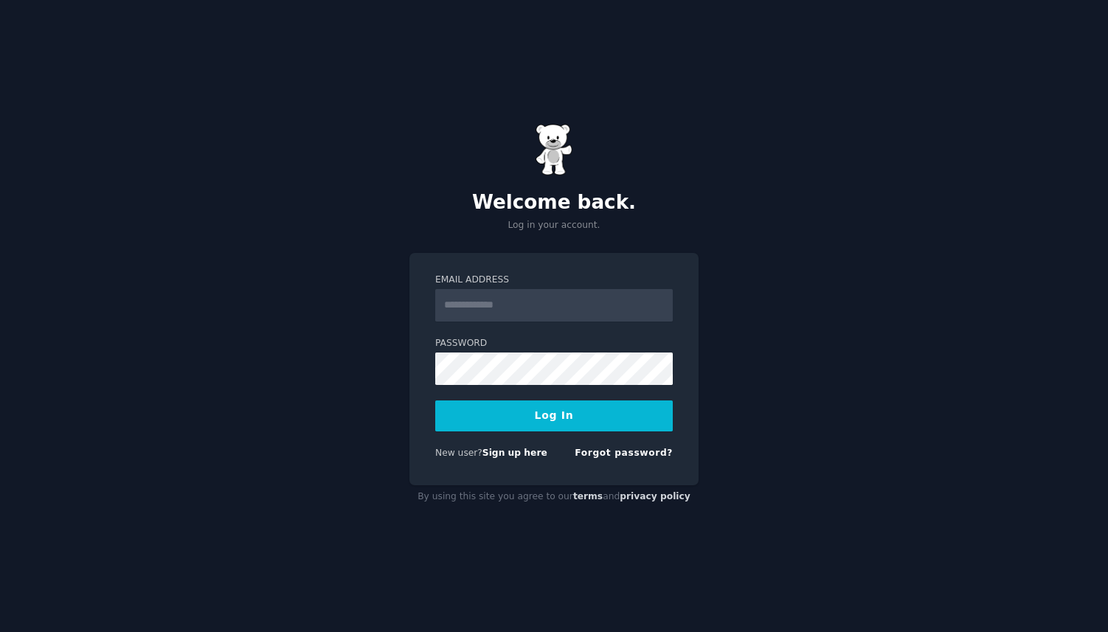 This screenshot has width=1108, height=632. I want to click on label: Password, so click(554, 344).